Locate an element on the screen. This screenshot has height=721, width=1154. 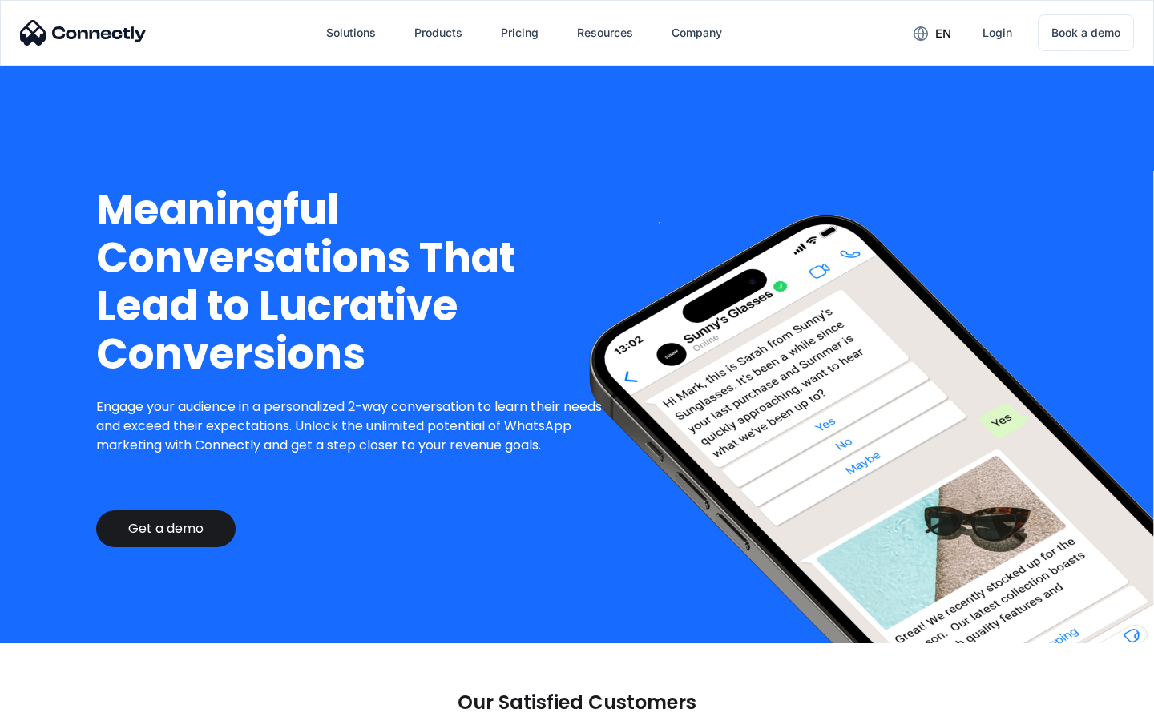
div: Solutions is located at coordinates (351, 33).